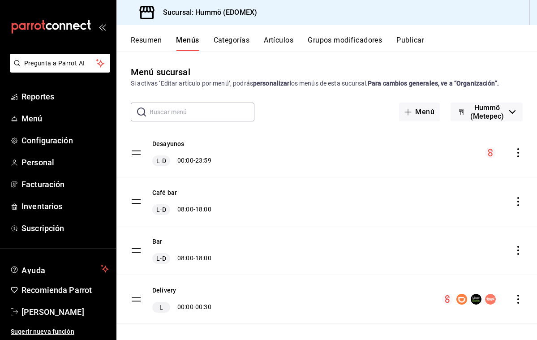  I want to click on button: Delivery, so click(164, 290).